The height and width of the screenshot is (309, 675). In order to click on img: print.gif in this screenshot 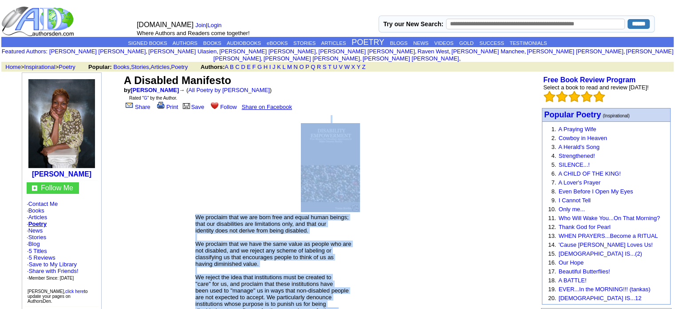, I will do `click(161, 105)`.